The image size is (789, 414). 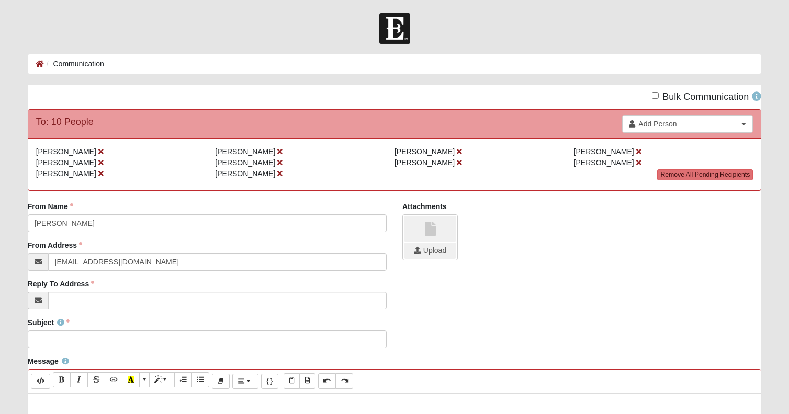 What do you see at coordinates (270, 381) in the screenshot?
I see `button: Merge Field` at bounding box center [270, 381].